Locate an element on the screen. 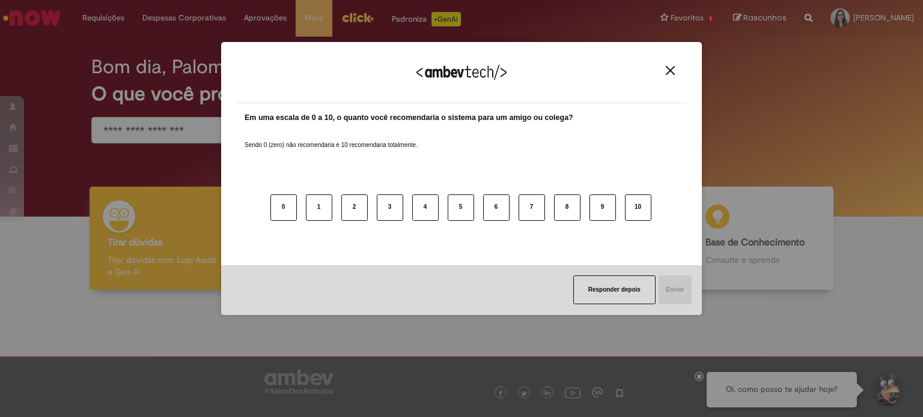 The width and height of the screenshot is (923, 417). label: Em uma escala de 0 a 10, o quanto você recomendaria o sistema para um amigo ou colega? is located at coordinates (408, 118).